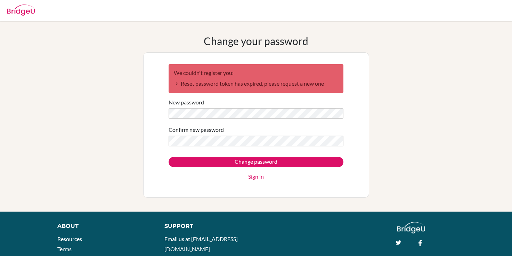  I want to click on div: Support, so click(206, 226).